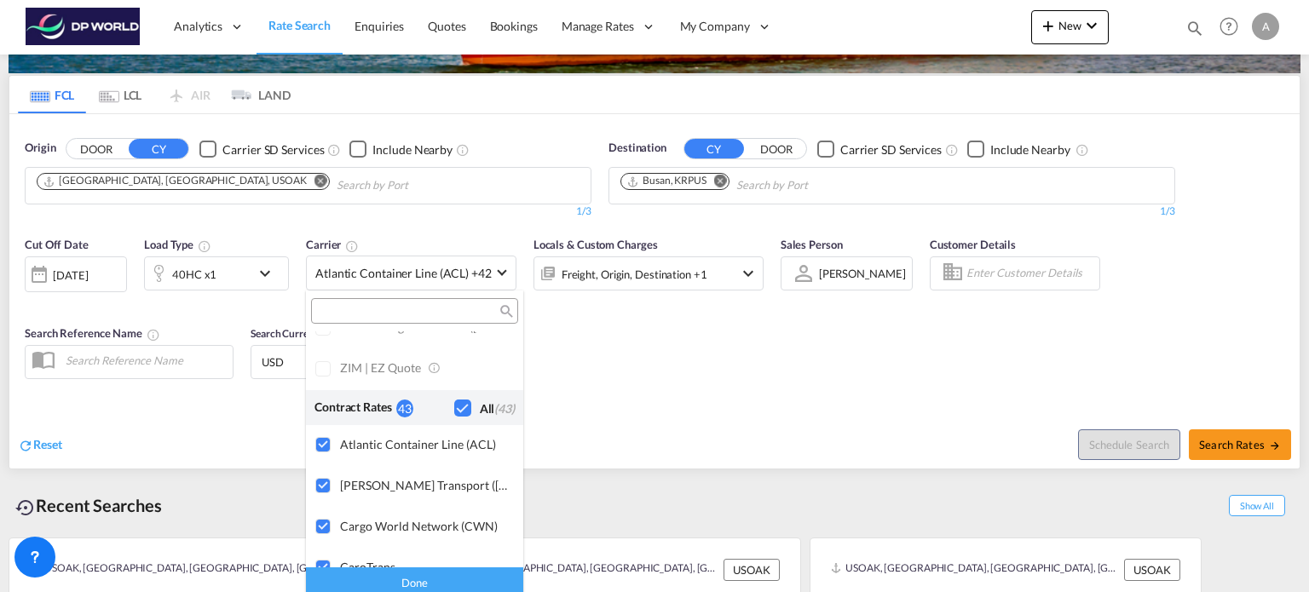  I want to click on md-icon: icon-magnify, so click(504, 311).